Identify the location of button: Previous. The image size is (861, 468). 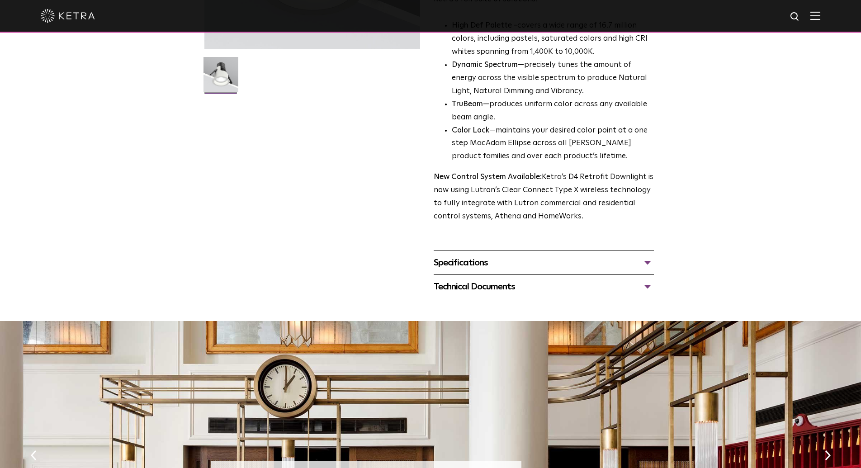
(33, 455).